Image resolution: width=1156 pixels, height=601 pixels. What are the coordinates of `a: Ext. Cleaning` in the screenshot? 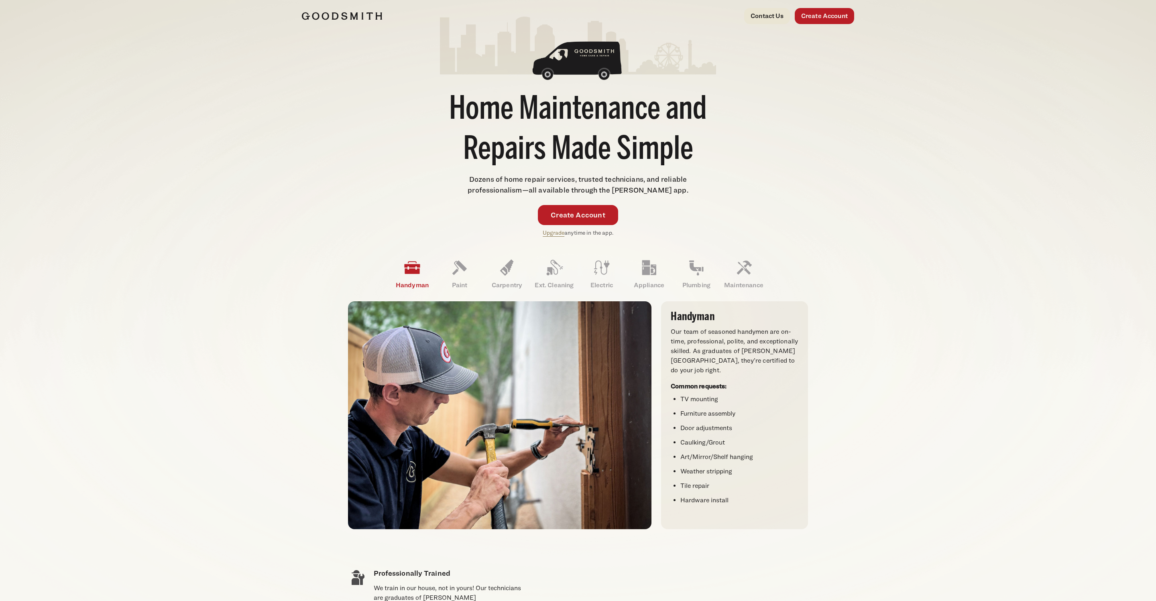 It's located at (554, 274).